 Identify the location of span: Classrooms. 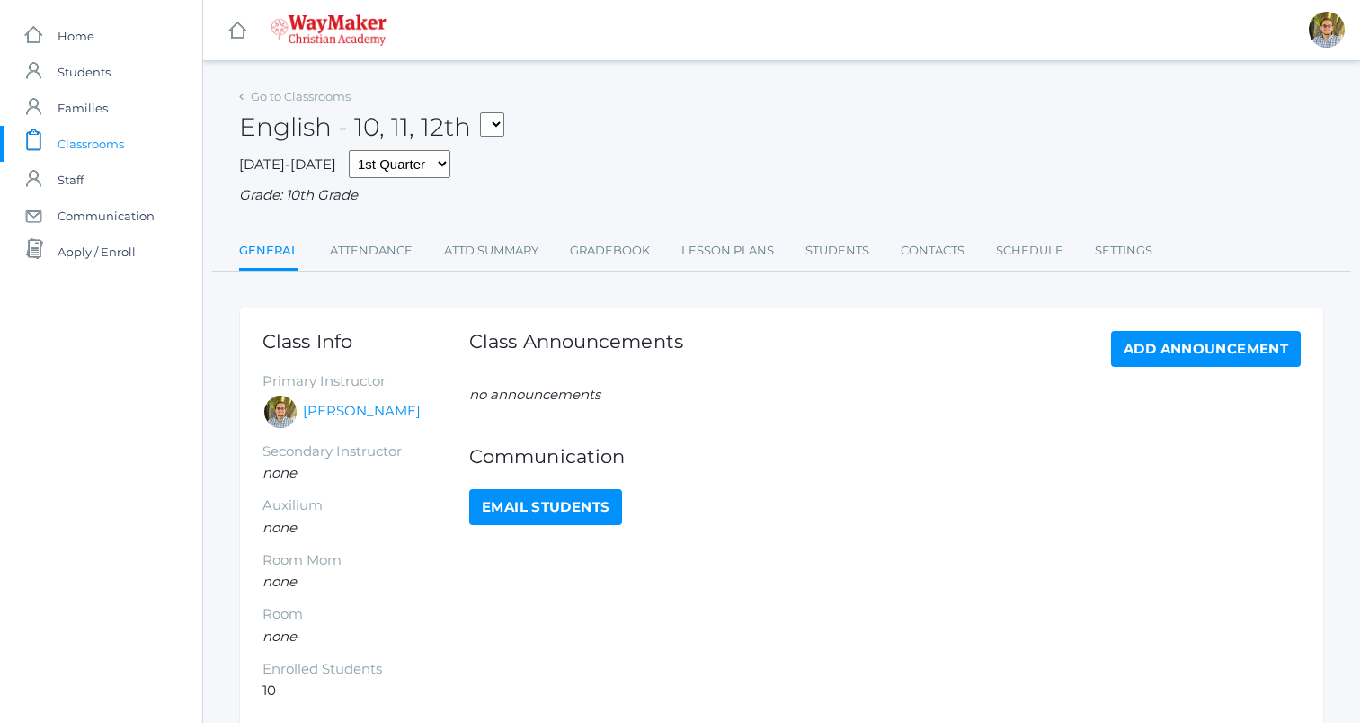
(91, 144).